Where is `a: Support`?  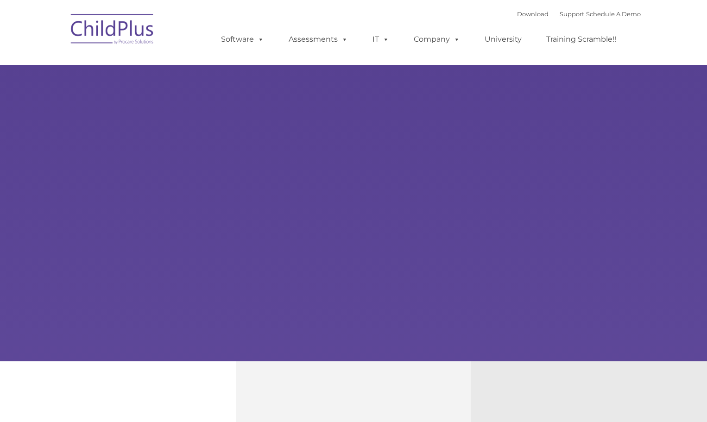 a: Support is located at coordinates (572, 14).